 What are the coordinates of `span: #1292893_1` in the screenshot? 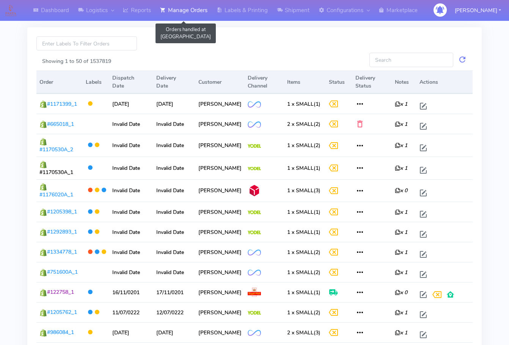 It's located at (62, 232).